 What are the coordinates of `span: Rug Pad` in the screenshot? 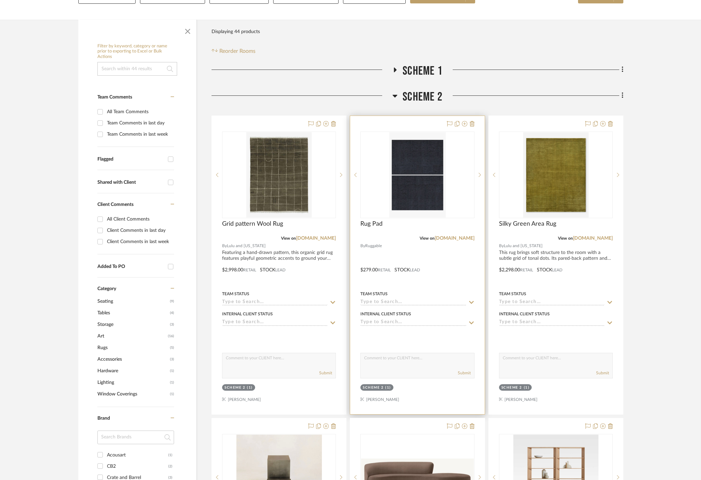 It's located at (371, 224).